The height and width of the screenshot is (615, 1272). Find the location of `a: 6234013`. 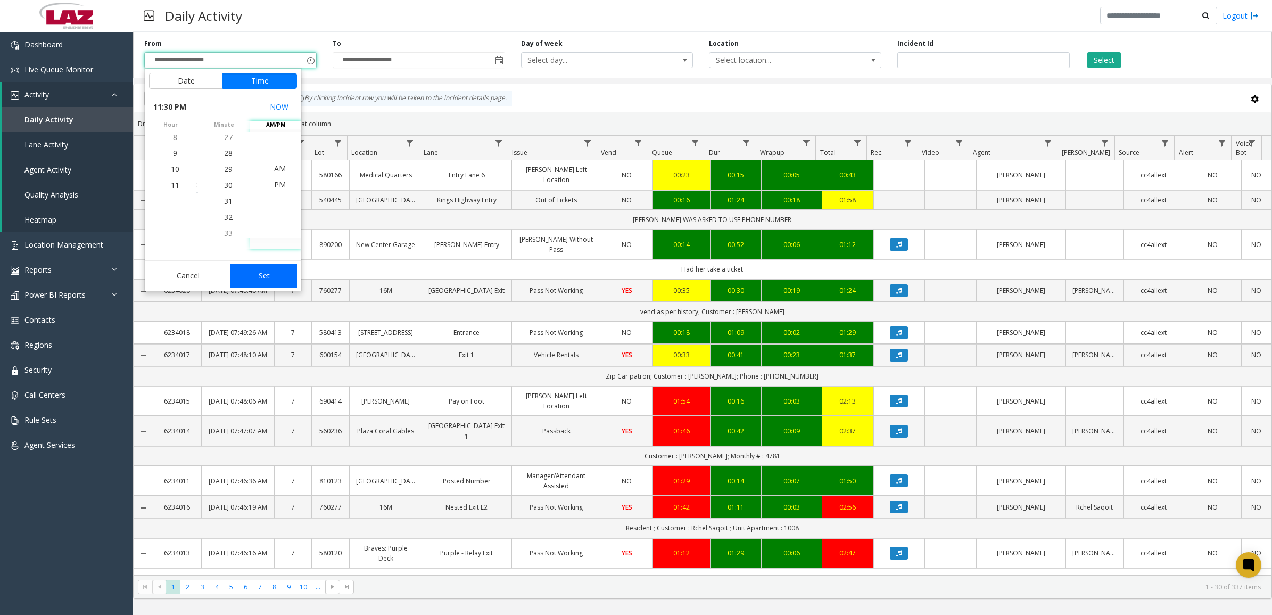

a: 6234013 is located at coordinates (177, 553).